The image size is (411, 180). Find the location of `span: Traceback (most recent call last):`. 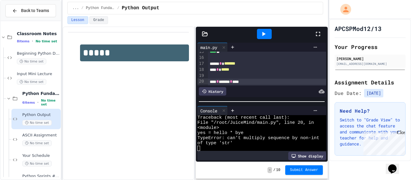

span: Traceback (most recent call last): is located at coordinates (243, 118).